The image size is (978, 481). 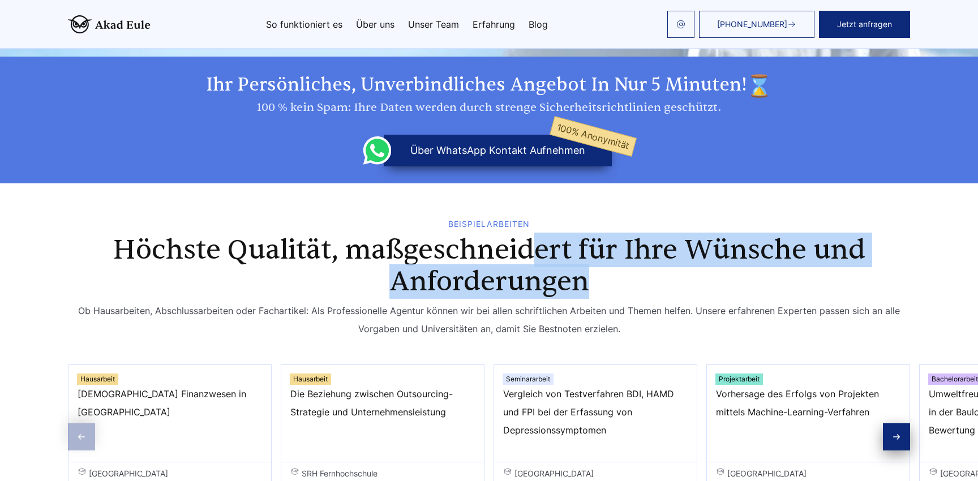 What do you see at coordinates (434, 24) in the screenshot?
I see `a: Unser Team` at bounding box center [434, 24].